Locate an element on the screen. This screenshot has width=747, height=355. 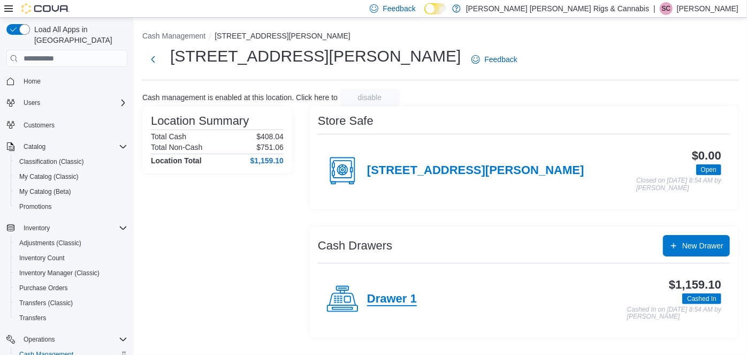
a: Customers is located at coordinates (39, 125).